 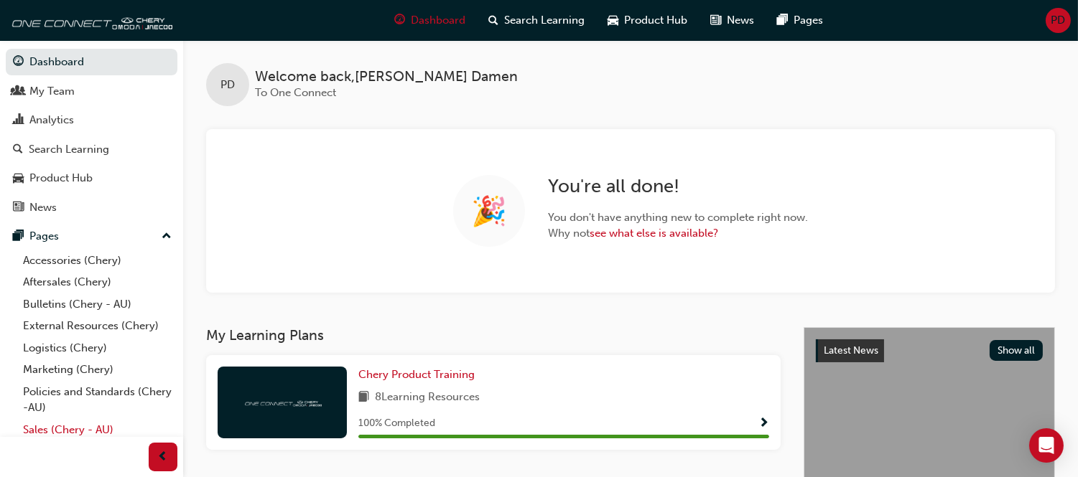 What do you see at coordinates (91, 91) in the screenshot?
I see `a: My Team` at bounding box center [91, 91].